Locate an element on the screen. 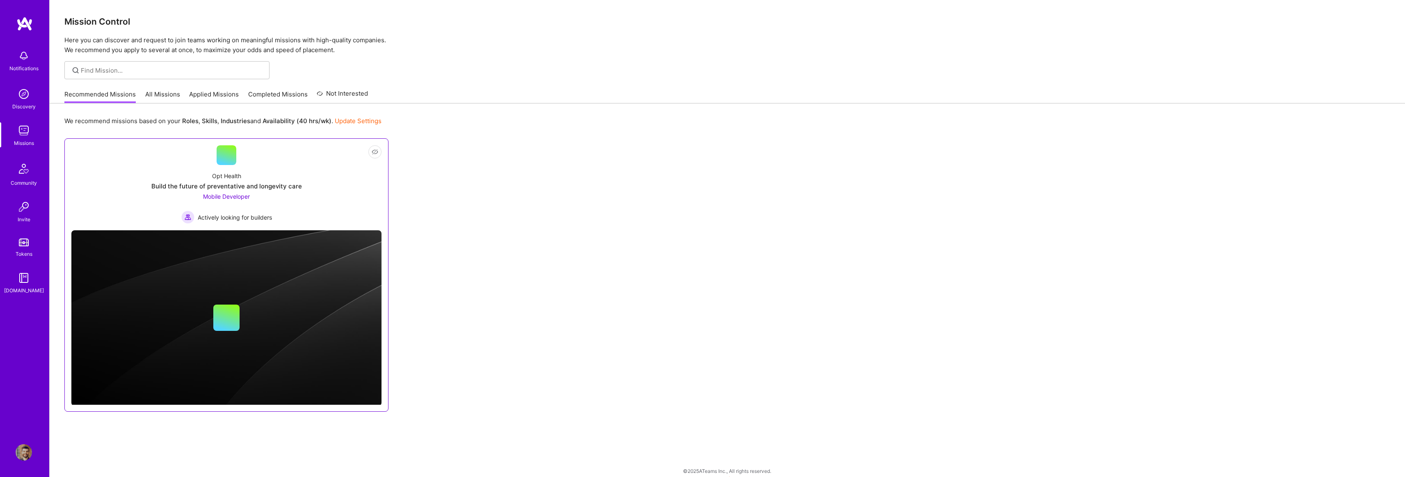 This screenshot has height=477, width=1405. div: Tokens is located at coordinates (24, 254).